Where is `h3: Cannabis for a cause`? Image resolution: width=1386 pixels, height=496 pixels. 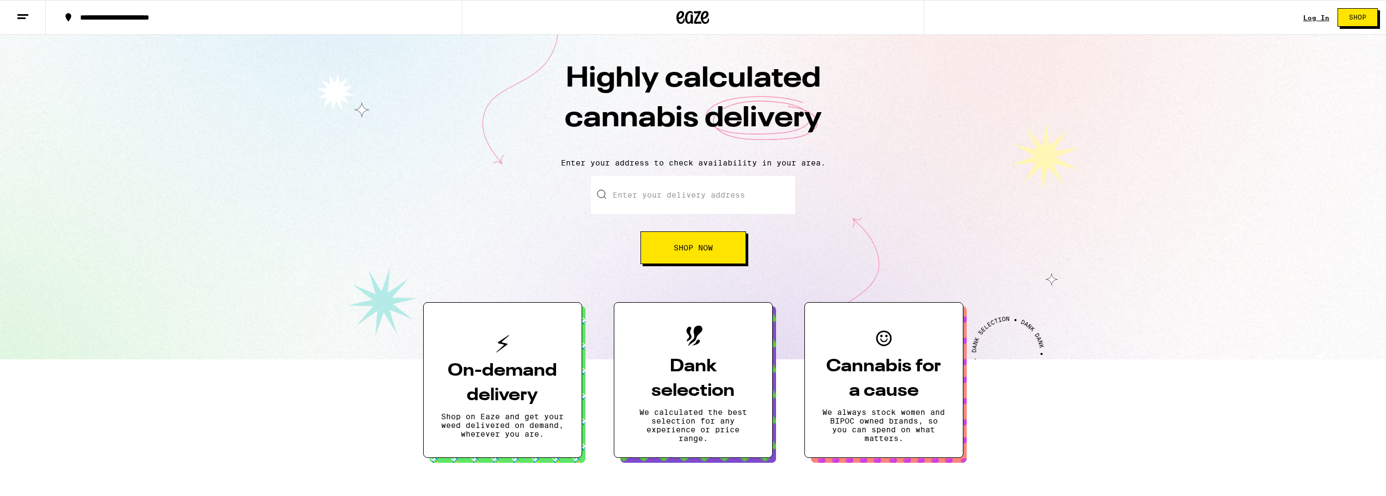
h3: Cannabis for a cause is located at coordinates (884, 379).